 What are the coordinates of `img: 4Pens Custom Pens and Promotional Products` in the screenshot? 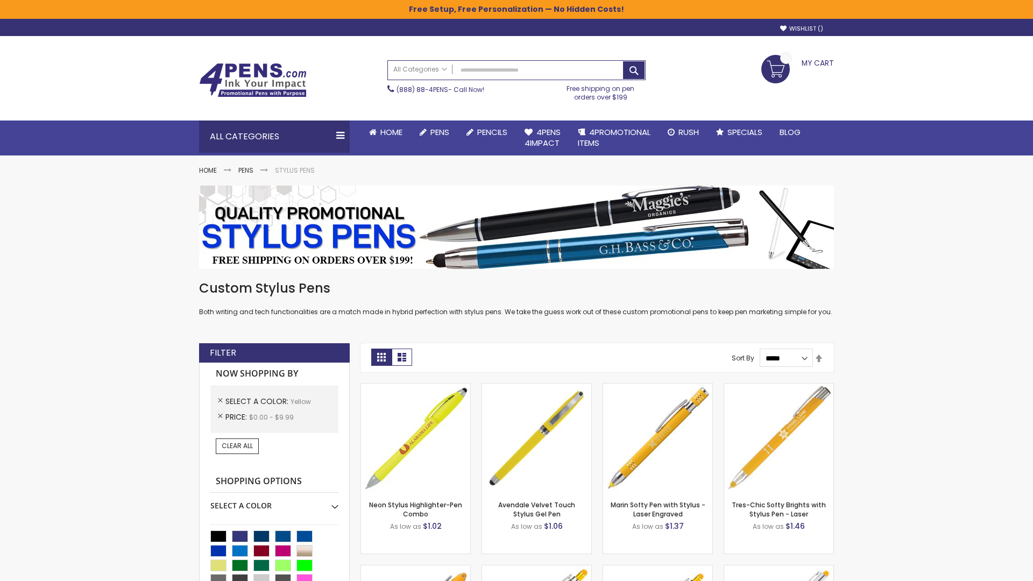 It's located at (253, 80).